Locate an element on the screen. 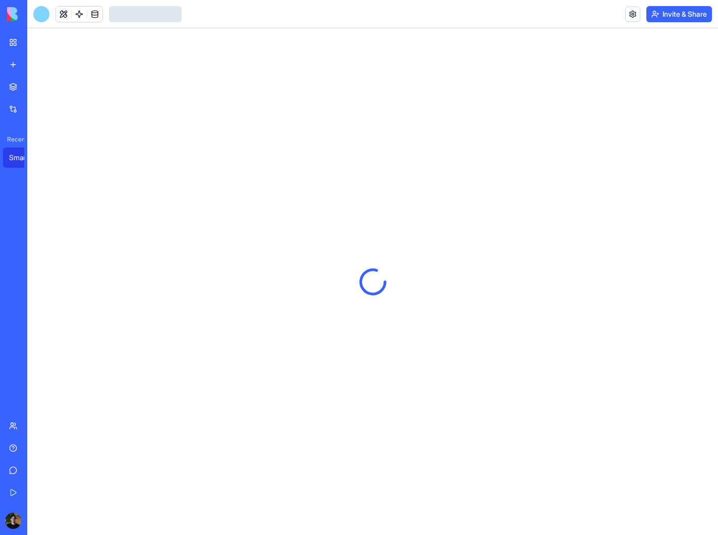 Image resolution: width=718 pixels, height=535 pixels. img: ACg8ocLZb2OQFiVzQCw2s_SXLb7biiKV3vKLJxkE2JoExnkvc3kH8X0=s96-c is located at coordinates (13, 521).